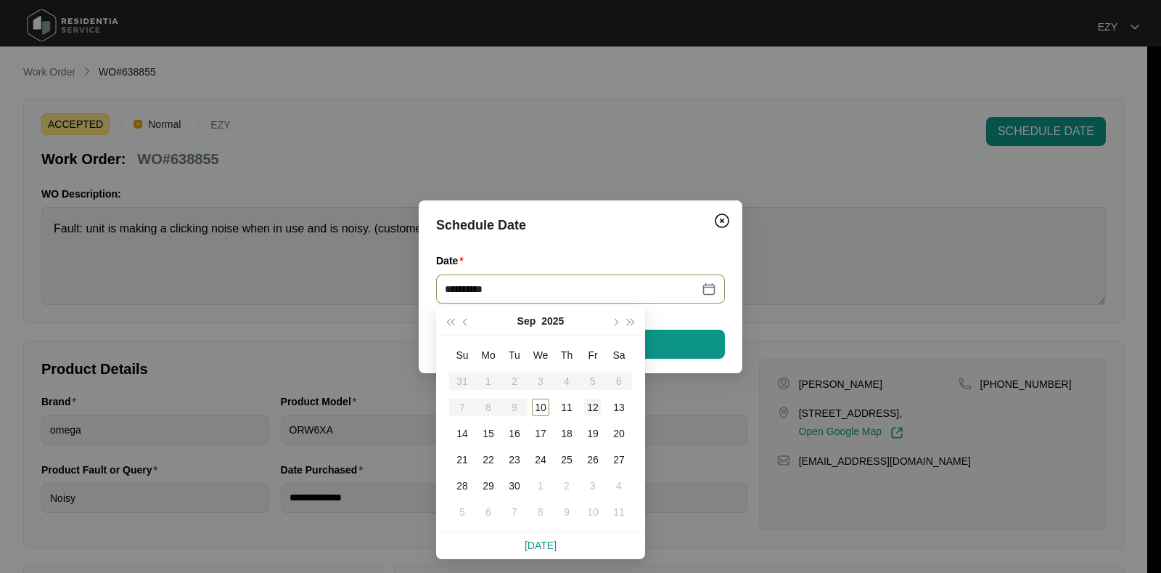 This screenshot has width=1161, height=573. What do you see at coordinates (541, 512) in the screenshot?
I see `div: 8` at bounding box center [541, 512].